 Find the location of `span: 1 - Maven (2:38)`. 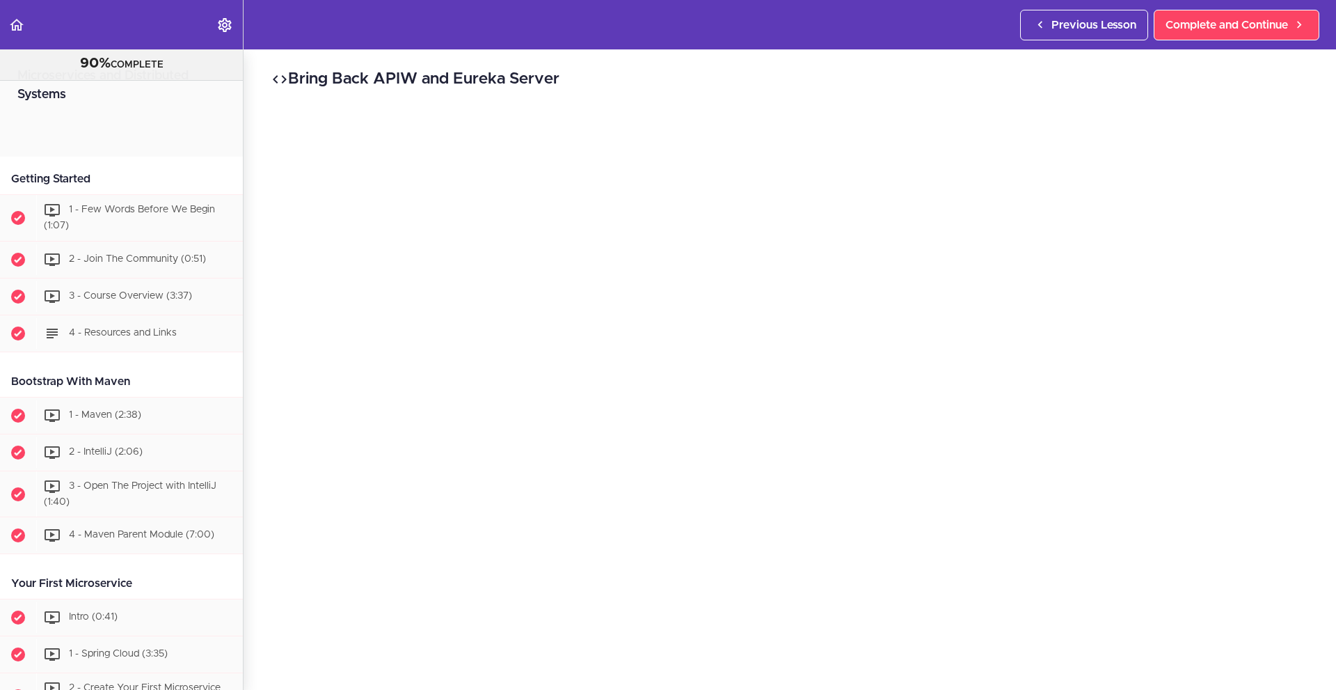

span: 1 - Maven (2:38) is located at coordinates (105, 415).